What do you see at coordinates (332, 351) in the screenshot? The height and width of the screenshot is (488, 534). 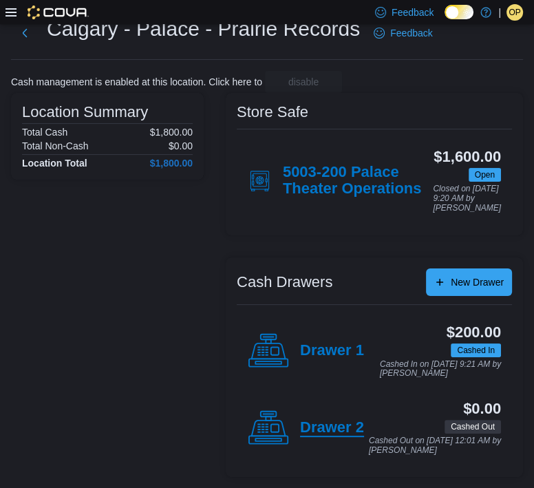 I see `h4: Drawer 1` at bounding box center [332, 351].